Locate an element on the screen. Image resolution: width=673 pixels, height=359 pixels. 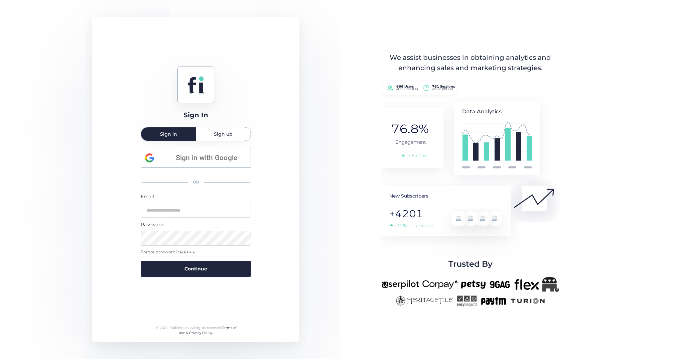
img: 9gag-new.png is located at coordinates (500, 284).